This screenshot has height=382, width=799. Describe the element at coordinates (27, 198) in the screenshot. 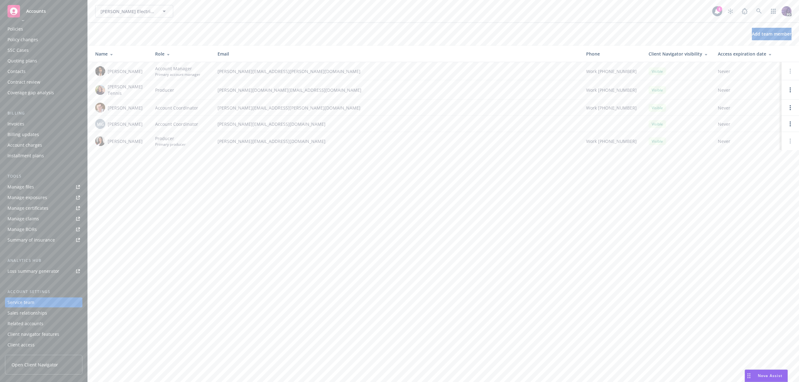

I see `div: Manage exposures` at that location.